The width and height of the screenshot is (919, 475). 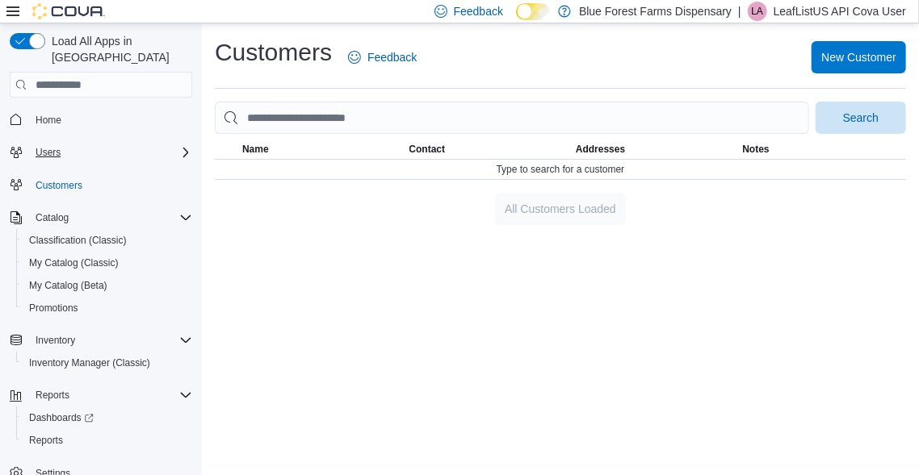 What do you see at coordinates (560, 209) in the screenshot?
I see `button: All Customers Loaded` at bounding box center [560, 209].